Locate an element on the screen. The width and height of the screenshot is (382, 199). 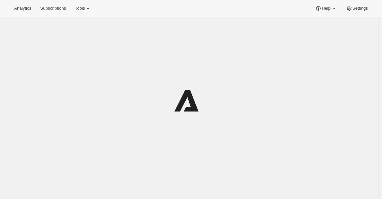
button: Help is located at coordinates (326, 8).